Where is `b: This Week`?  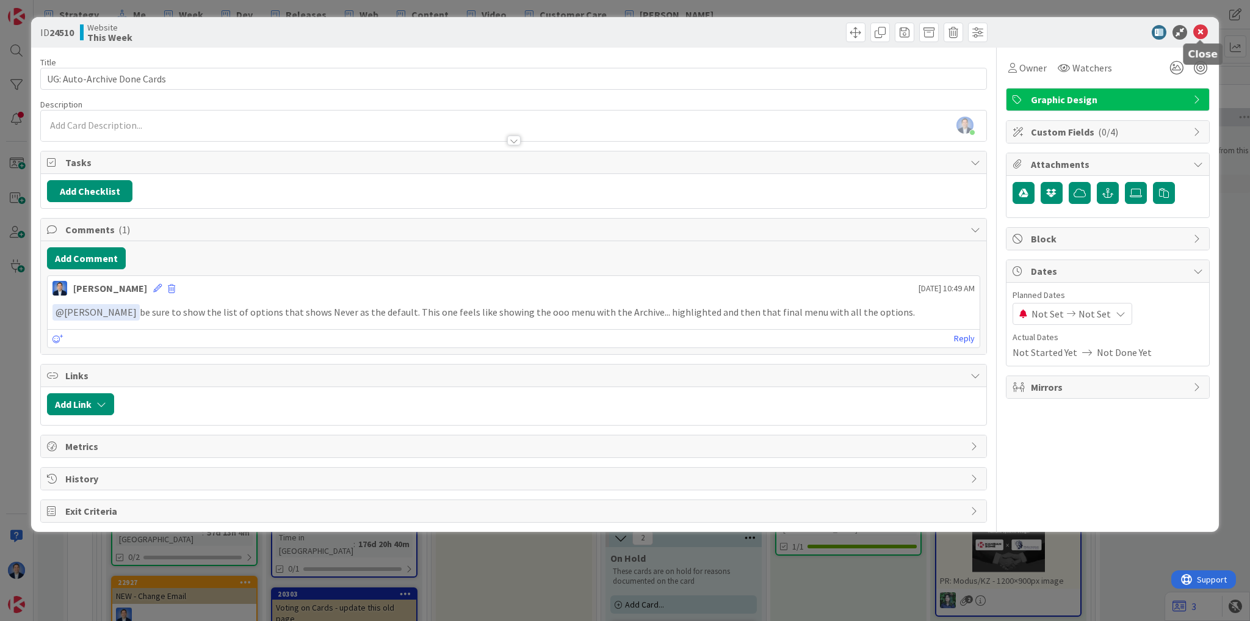
b: This Week is located at coordinates (110, 37).